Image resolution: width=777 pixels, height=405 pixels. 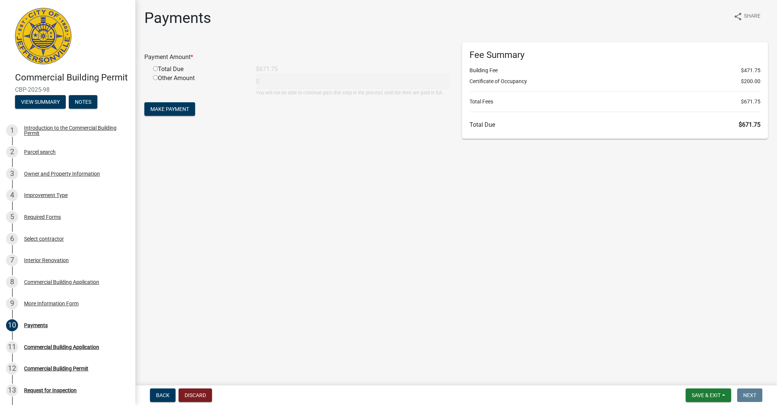 What do you see at coordinates (751, 70) in the screenshot?
I see `span: $471.75` at bounding box center [751, 70].